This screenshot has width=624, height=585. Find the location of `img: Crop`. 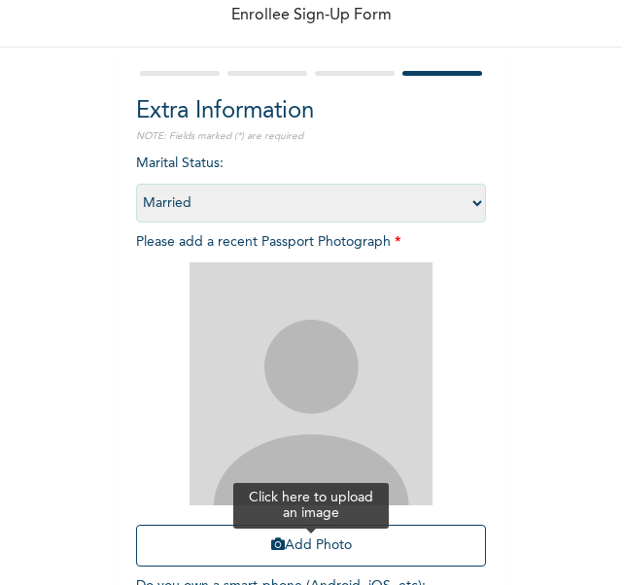

img: Crop is located at coordinates (311, 384).